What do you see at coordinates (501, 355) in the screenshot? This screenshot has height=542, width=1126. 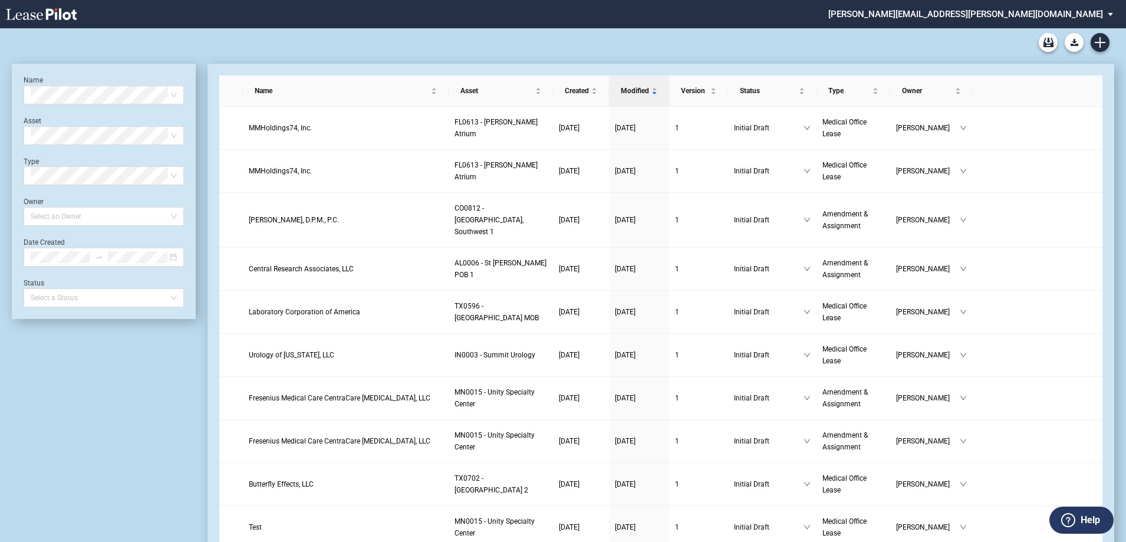 I see `a: IN0003 - Summit Urology` at bounding box center [501, 355].